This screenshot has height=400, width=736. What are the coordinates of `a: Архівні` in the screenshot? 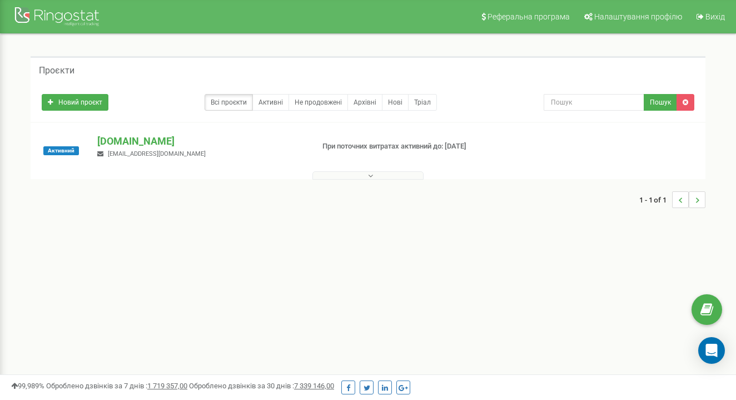 It's located at (365, 102).